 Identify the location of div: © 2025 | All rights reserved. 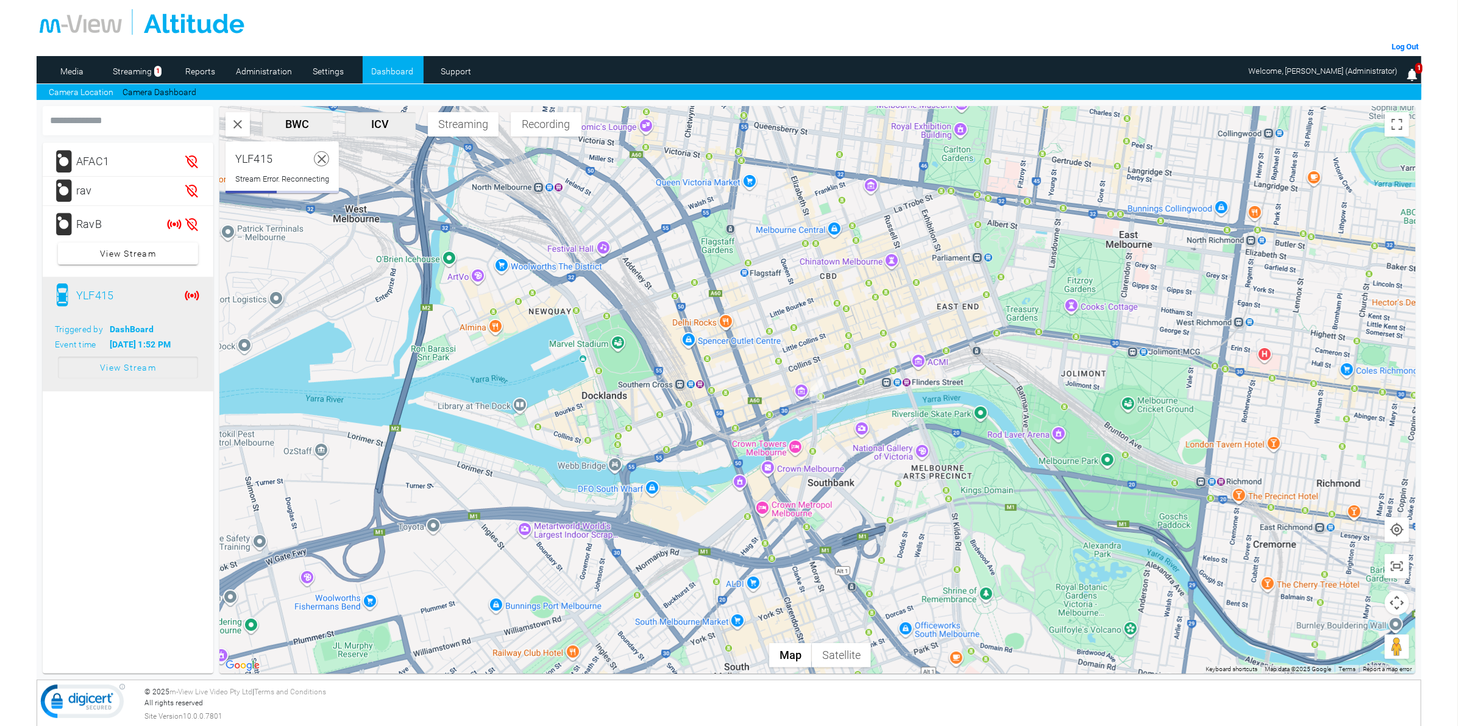
(781, 704).